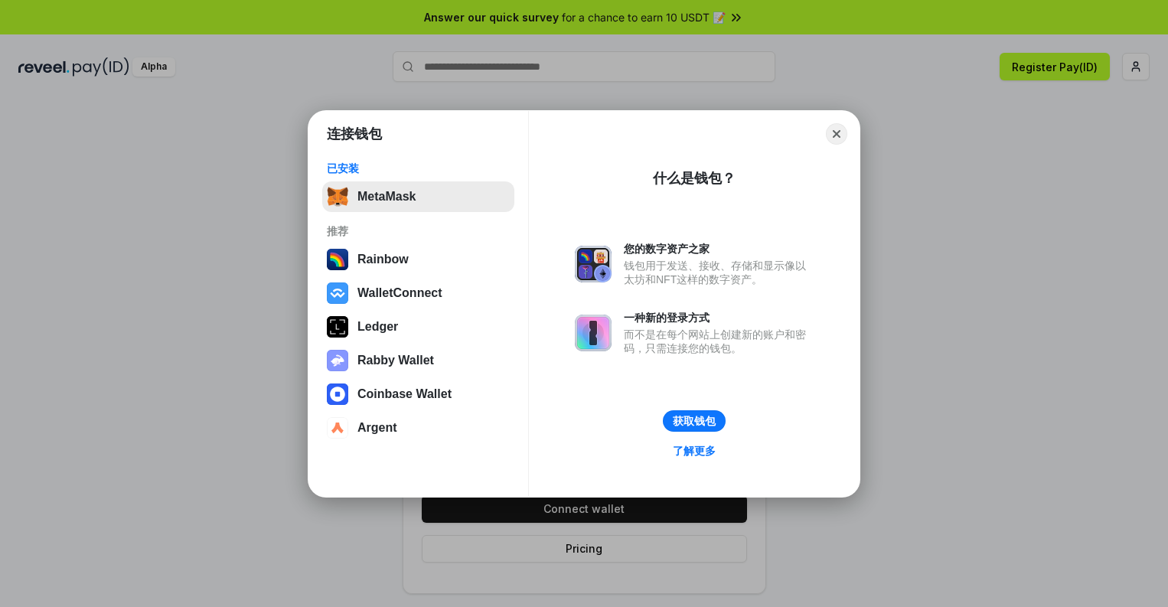 Image resolution: width=1168 pixels, height=607 pixels. I want to click on div: MetaMask, so click(387, 197).